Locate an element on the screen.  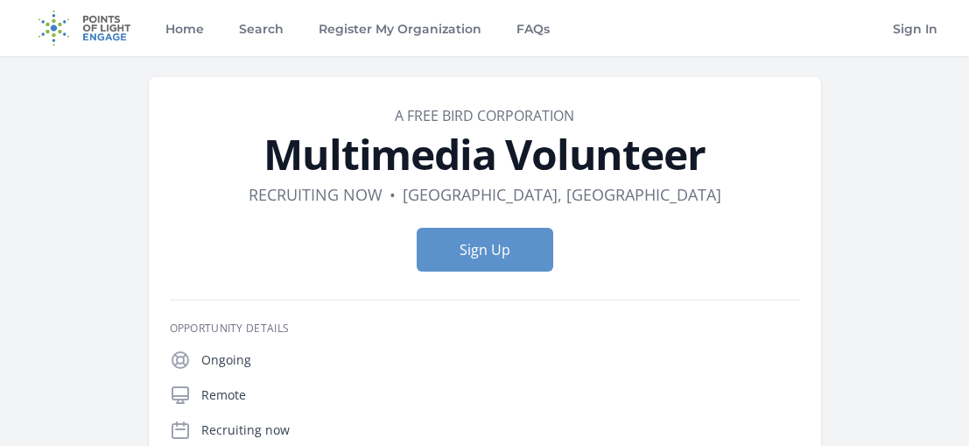
p: Ongoing is located at coordinates (501, 360).